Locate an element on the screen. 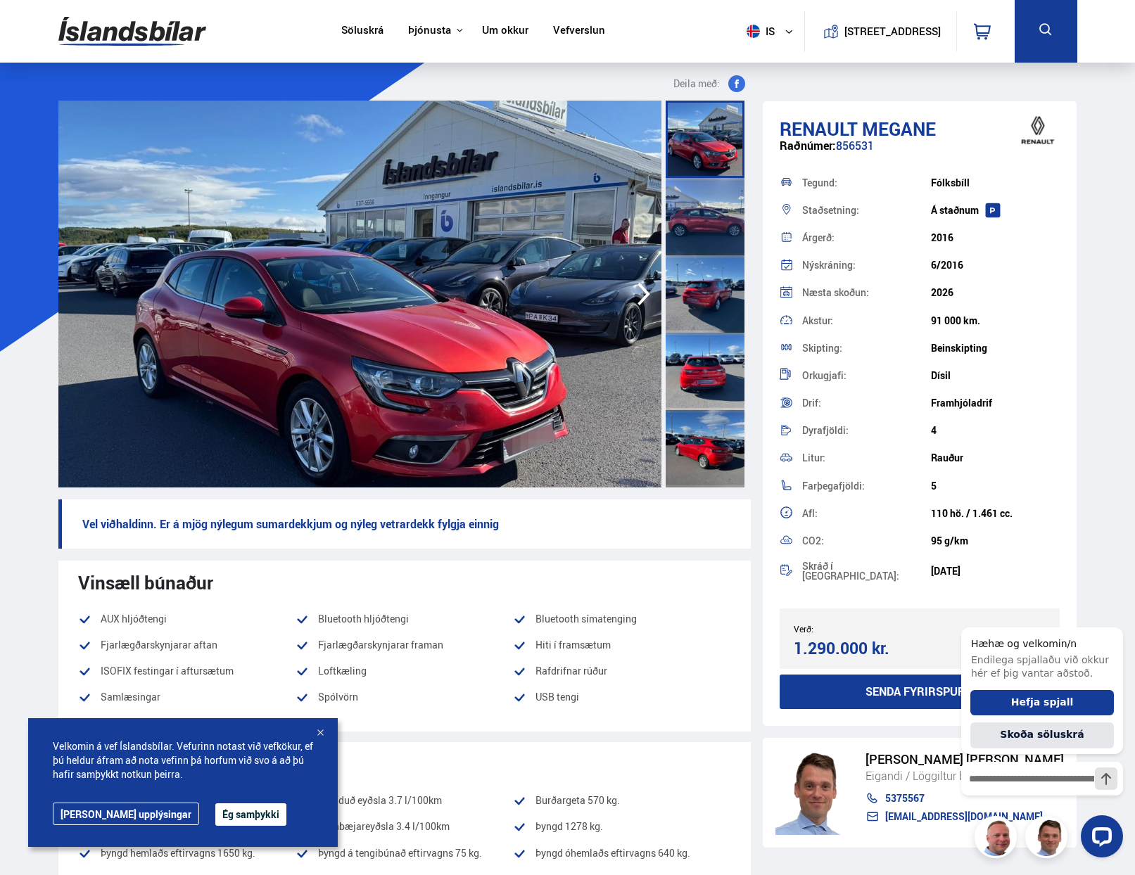  div: 2026 is located at coordinates (995, 293).